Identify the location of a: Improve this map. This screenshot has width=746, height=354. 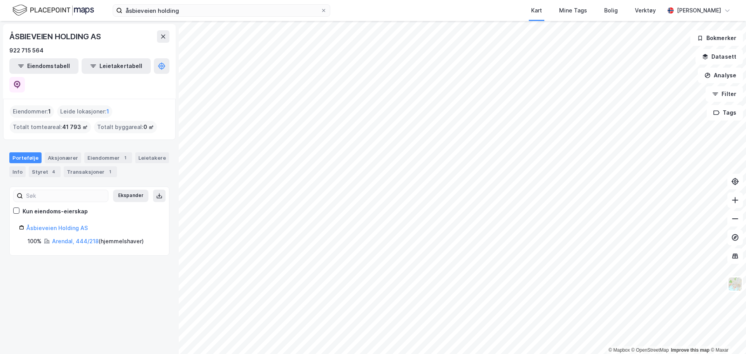
(690, 350).